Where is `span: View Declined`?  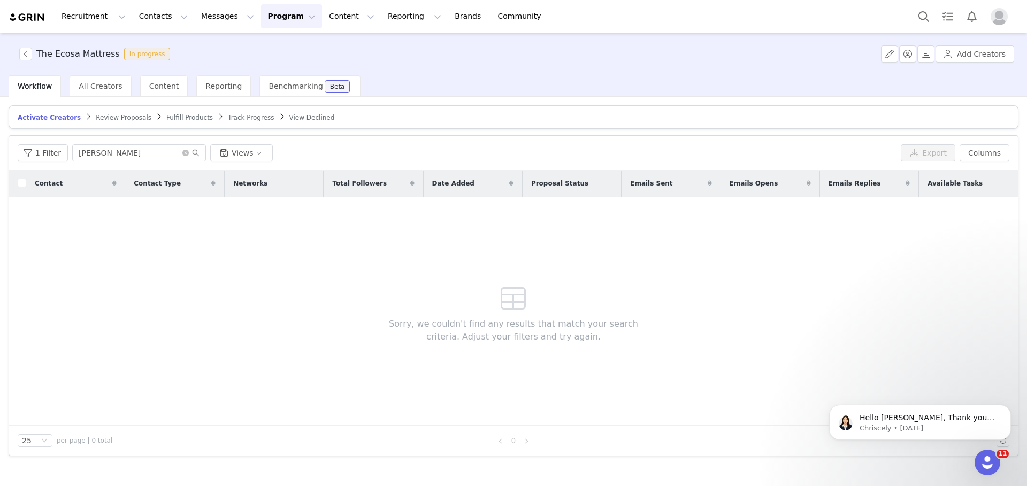 span: View Declined is located at coordinates (312, 118).